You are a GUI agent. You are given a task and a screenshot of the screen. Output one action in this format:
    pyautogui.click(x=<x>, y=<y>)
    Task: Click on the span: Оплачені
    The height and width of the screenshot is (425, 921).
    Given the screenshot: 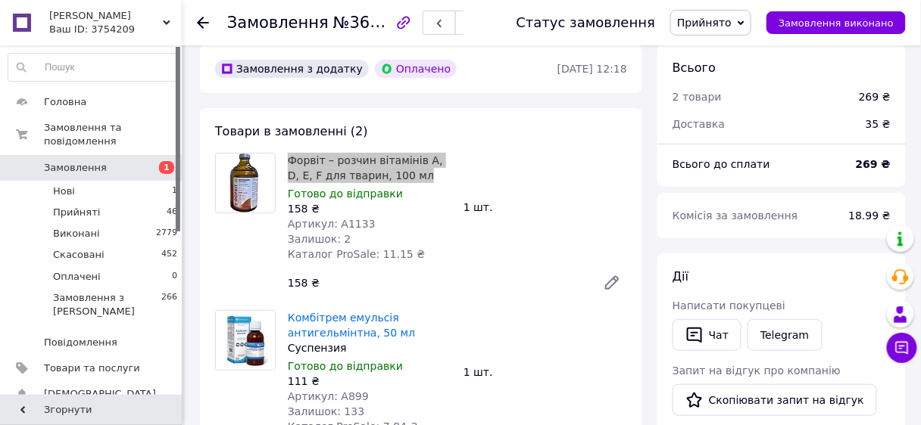 What is the action you would take?
    pyautogui.click(x=76, y=277)
    